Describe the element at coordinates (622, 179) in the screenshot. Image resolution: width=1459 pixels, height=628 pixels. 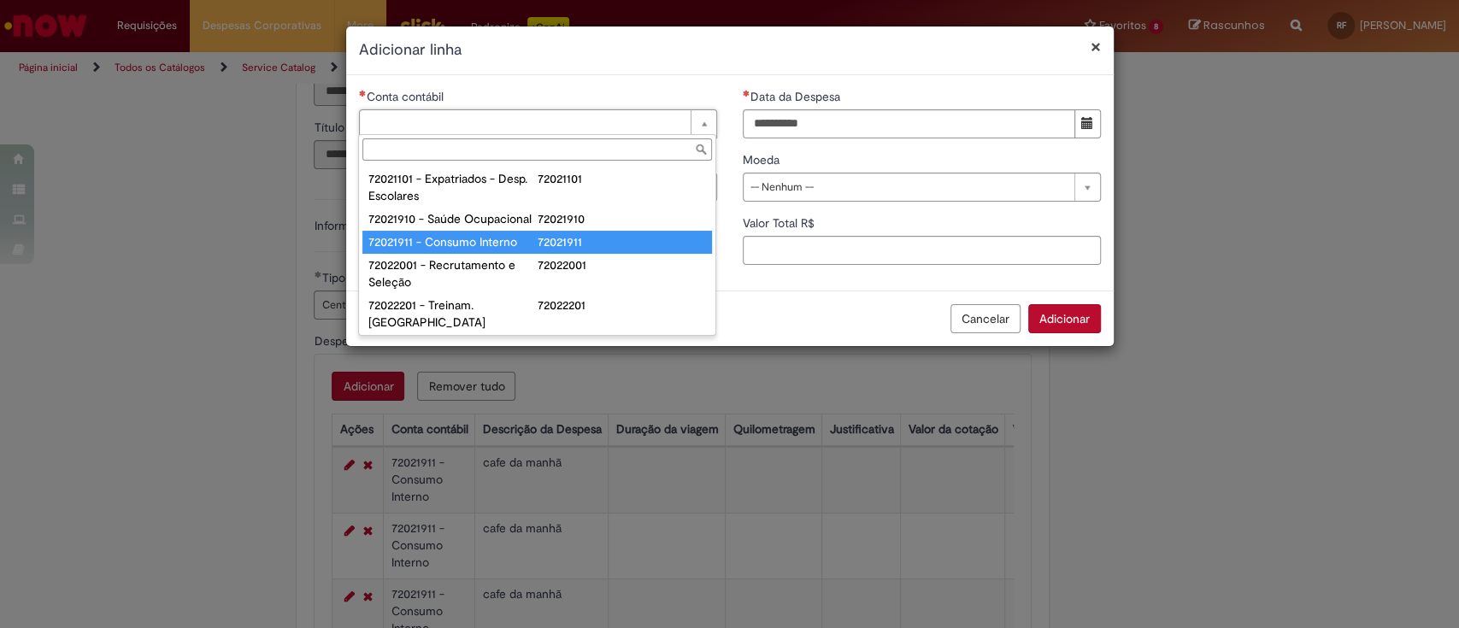
I see `div: 72021101` at that location.